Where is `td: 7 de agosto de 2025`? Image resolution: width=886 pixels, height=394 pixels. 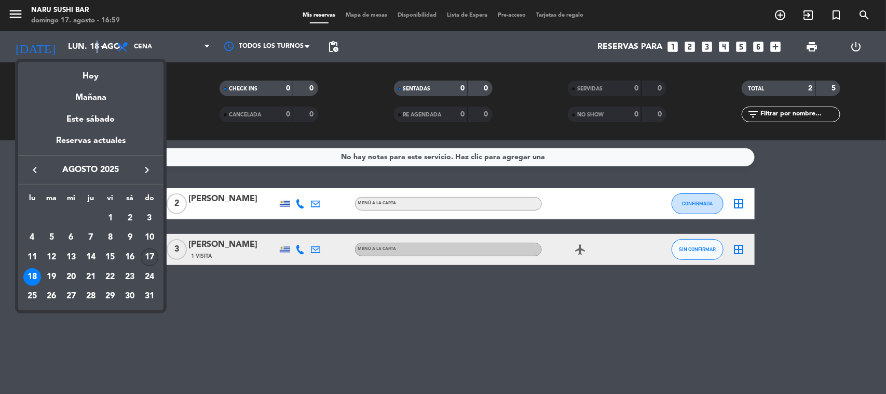
td: 7 de agosto de 2025 is located at coordinates (91, 237).